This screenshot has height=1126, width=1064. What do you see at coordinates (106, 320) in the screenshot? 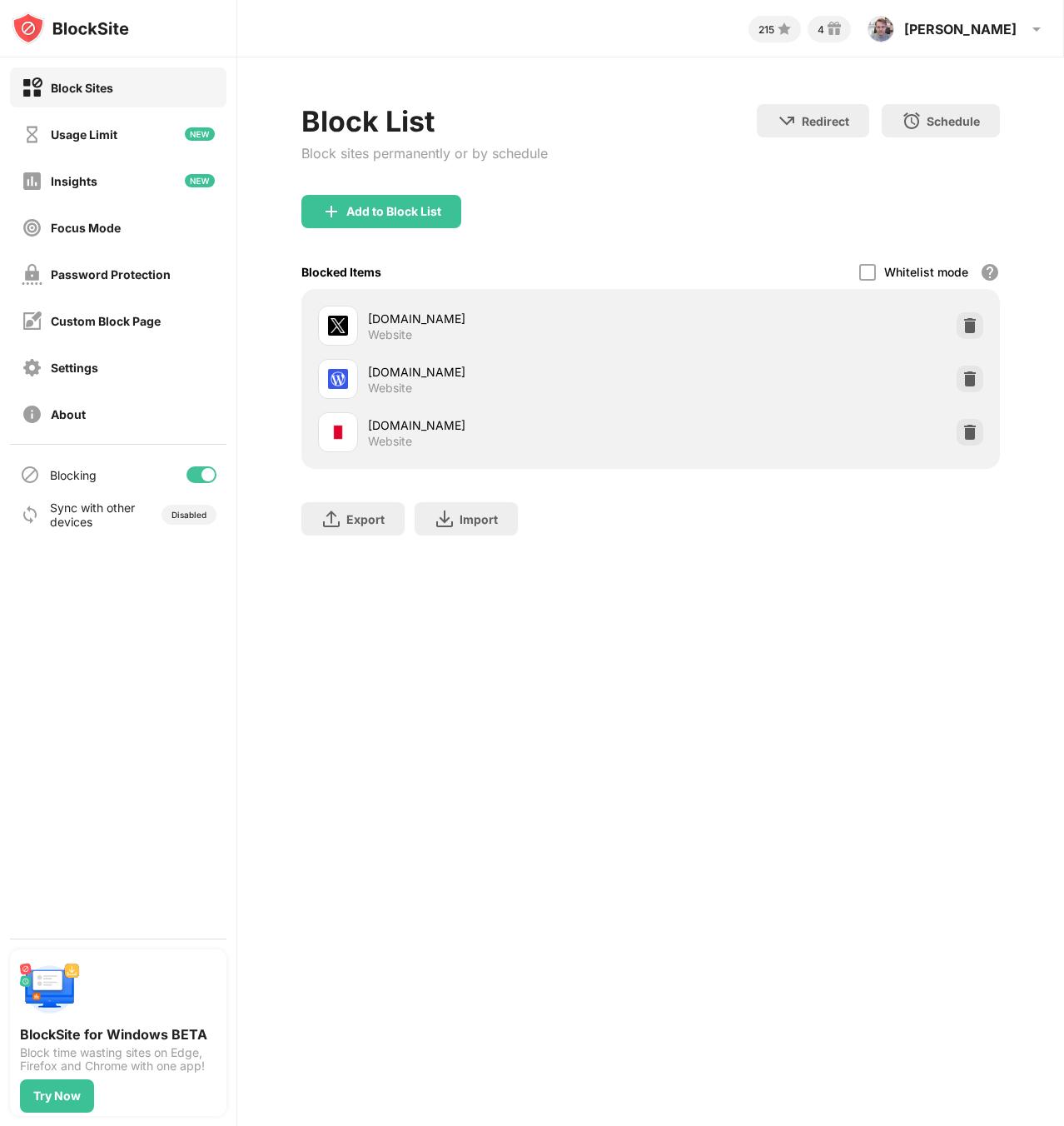
I see `div: Custom Block Page` at bounding box center [106, 320].